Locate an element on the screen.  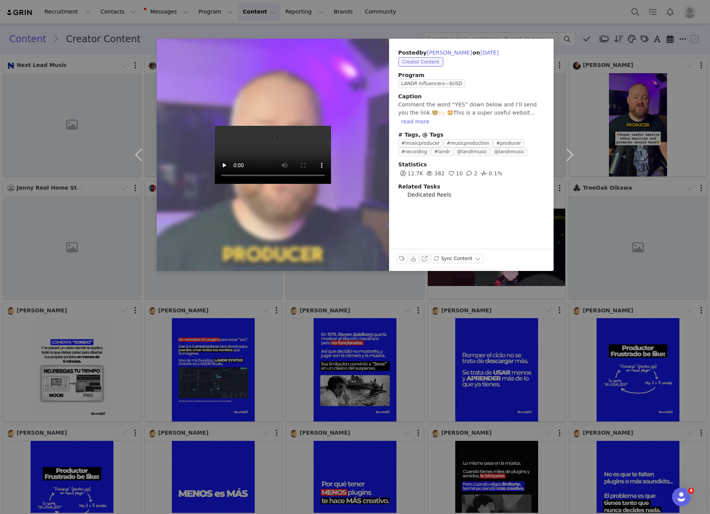
span: LANDR Influencers—$USD is located at coordinates (432, 84).